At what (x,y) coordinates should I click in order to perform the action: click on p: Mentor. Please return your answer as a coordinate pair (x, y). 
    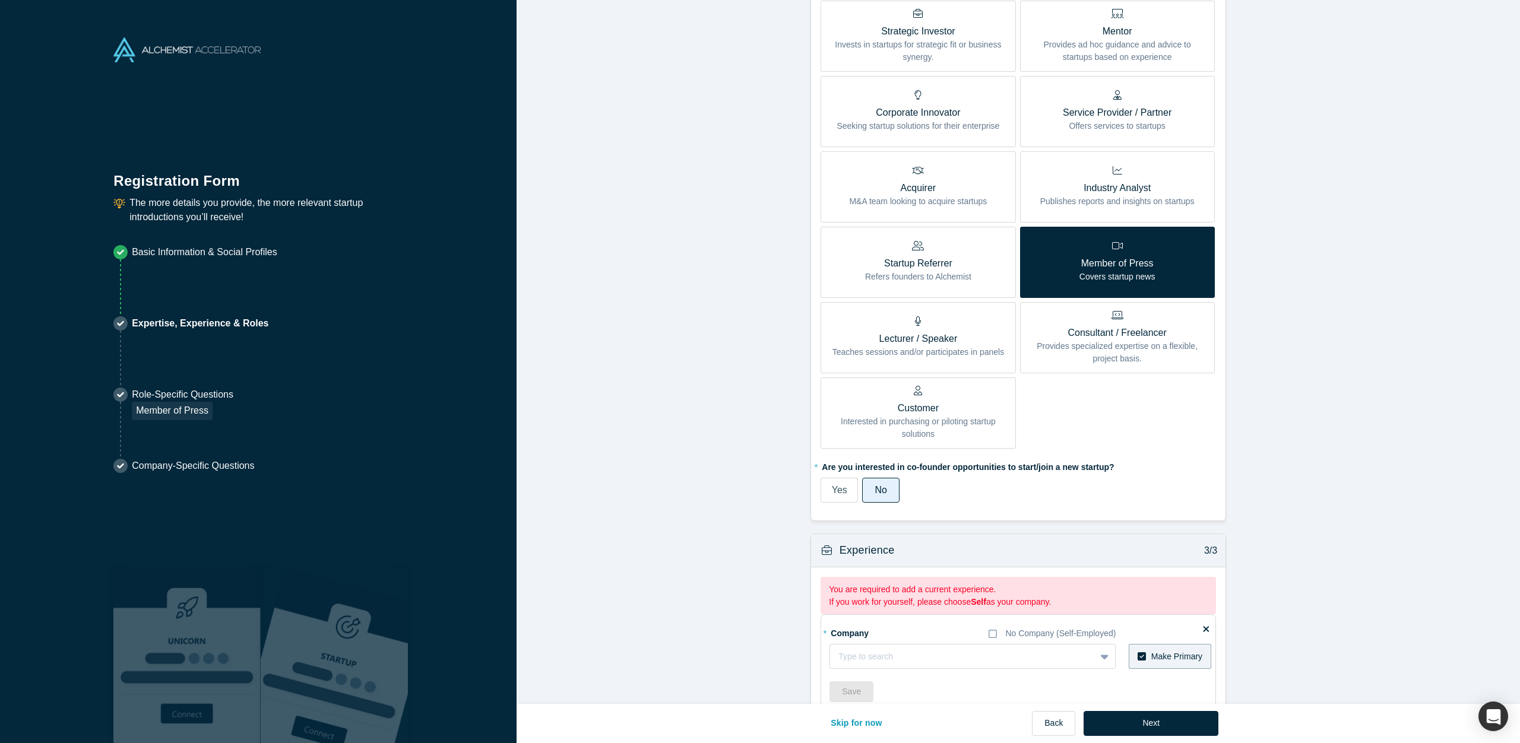
    Looking at the image, I should click on (1118, 31).